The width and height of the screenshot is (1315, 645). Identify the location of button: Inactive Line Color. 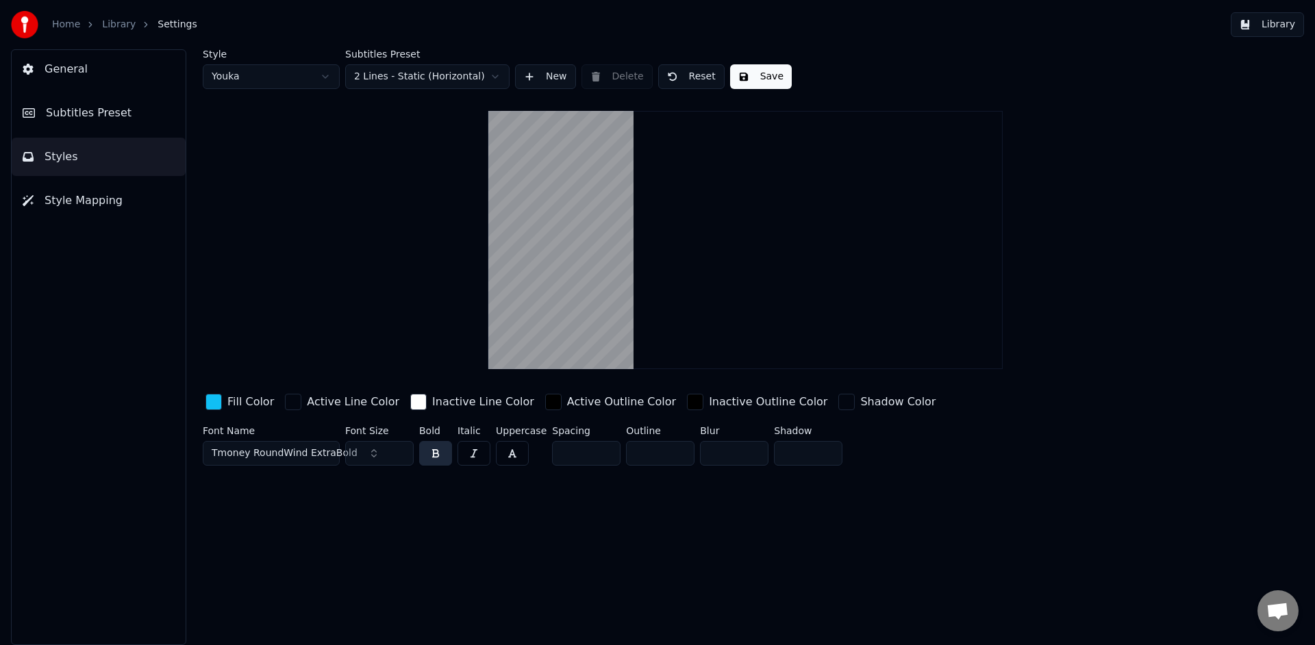
(472, 402).